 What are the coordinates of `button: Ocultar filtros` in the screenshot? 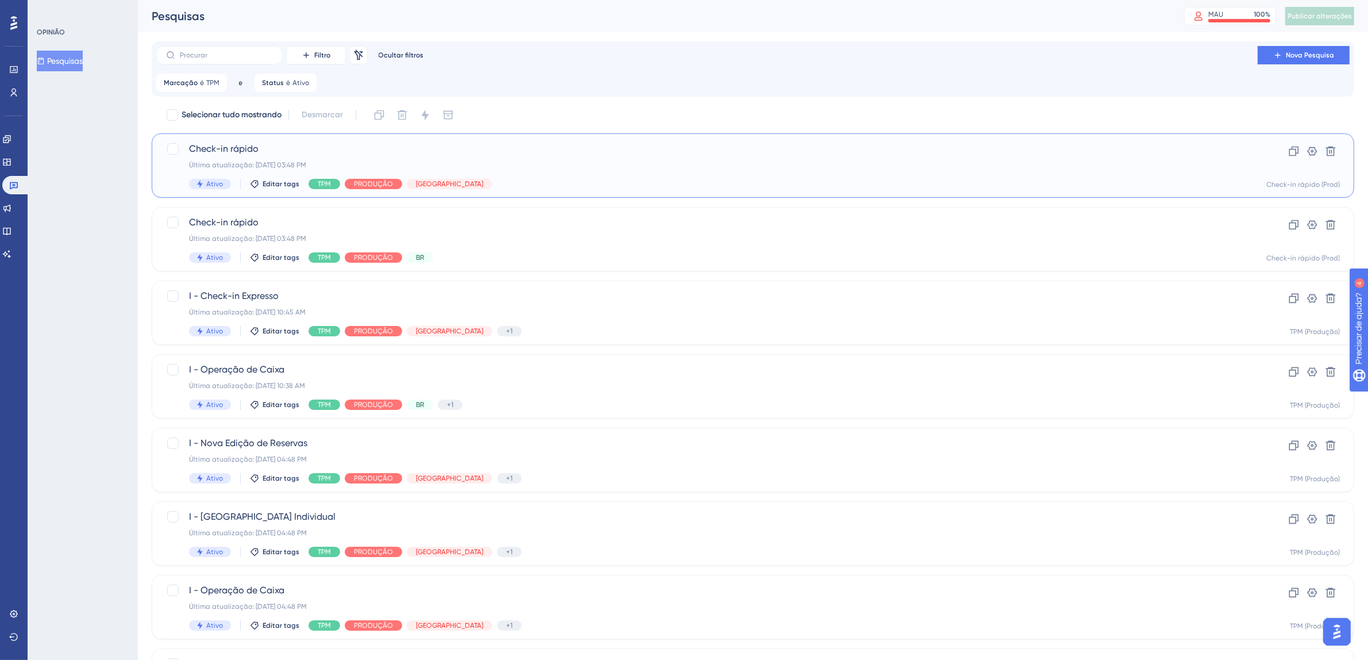 It's located at (401, 55).